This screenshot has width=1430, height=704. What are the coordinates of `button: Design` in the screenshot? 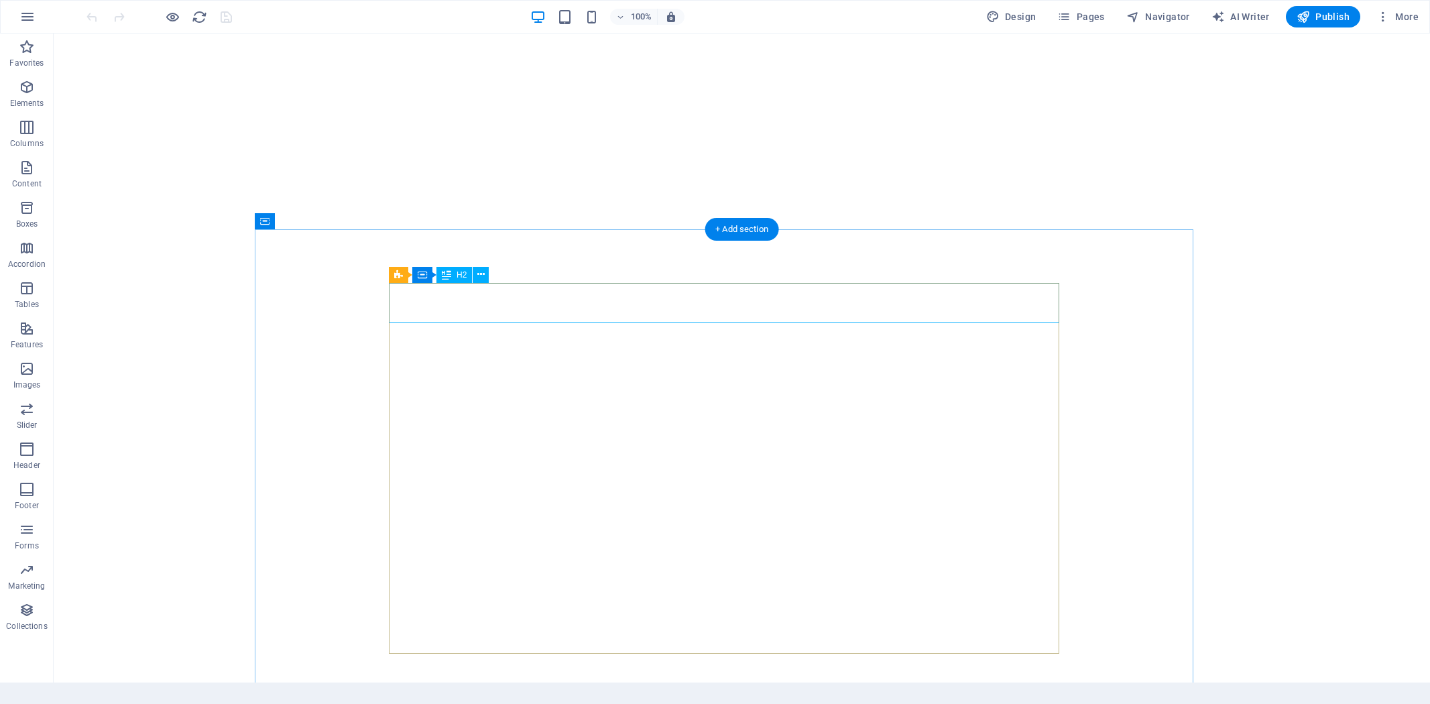 It's located at (1011, 17).